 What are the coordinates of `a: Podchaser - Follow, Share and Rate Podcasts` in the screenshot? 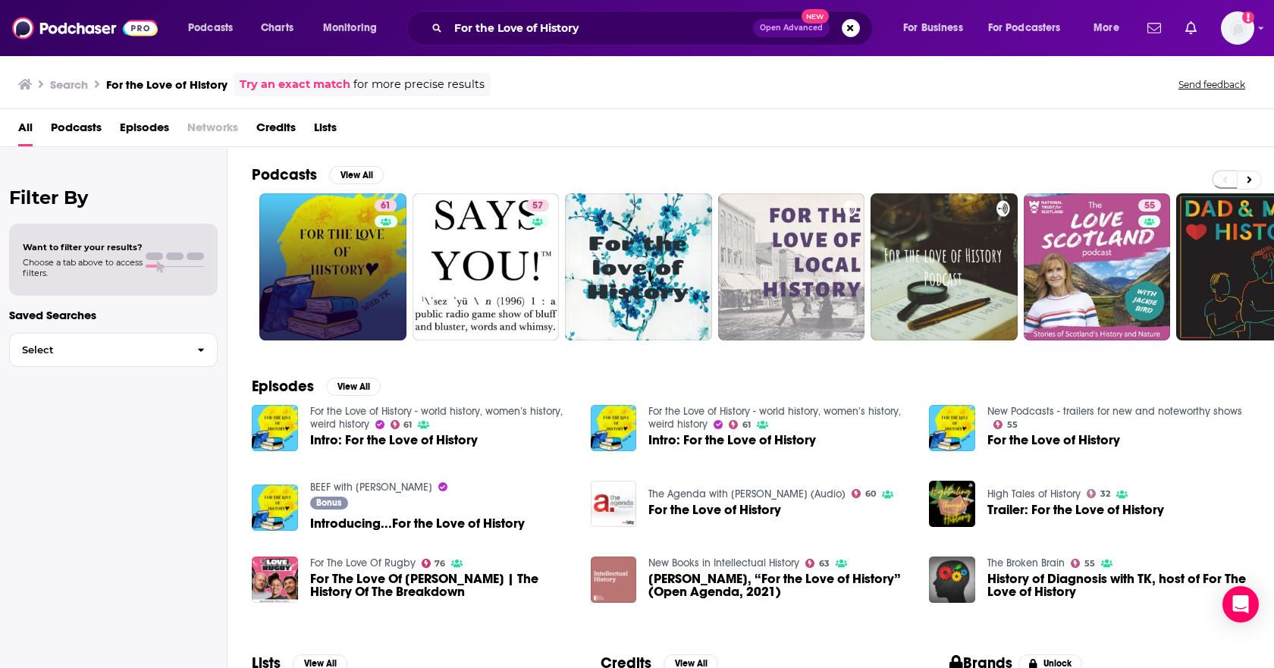 It's located at (85, 28).